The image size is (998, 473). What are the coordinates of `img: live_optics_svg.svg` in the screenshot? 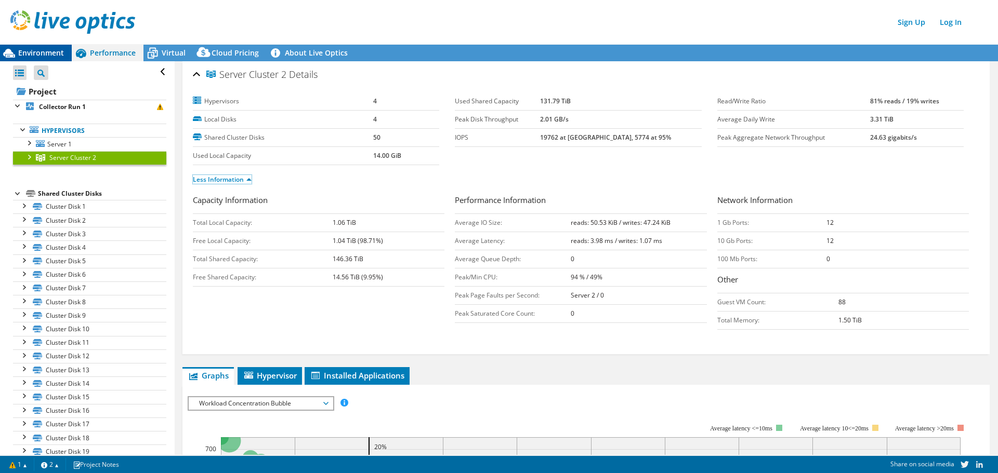 It's located at (73, 22).